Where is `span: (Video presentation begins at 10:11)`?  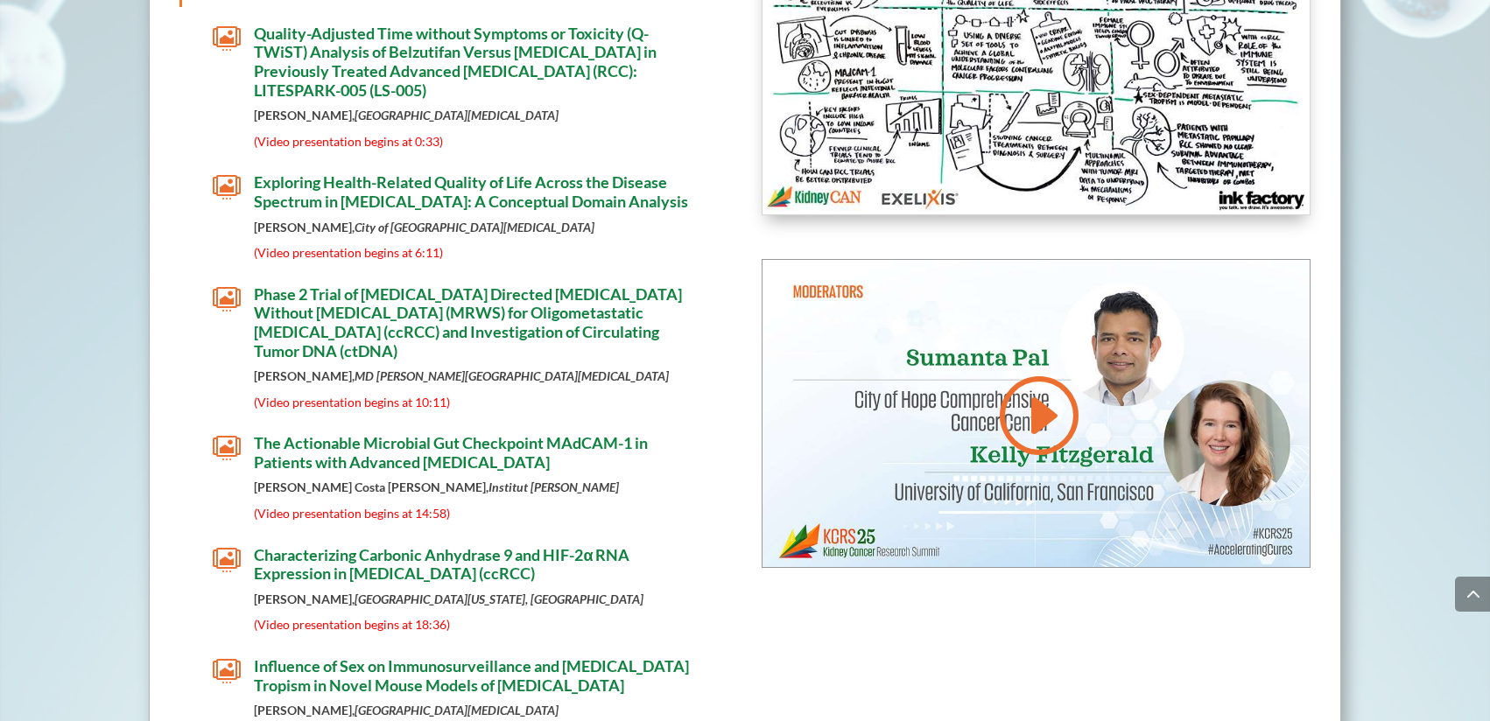
span: (Video presentation begins at 10:11) is located at coordinates (352, 402).